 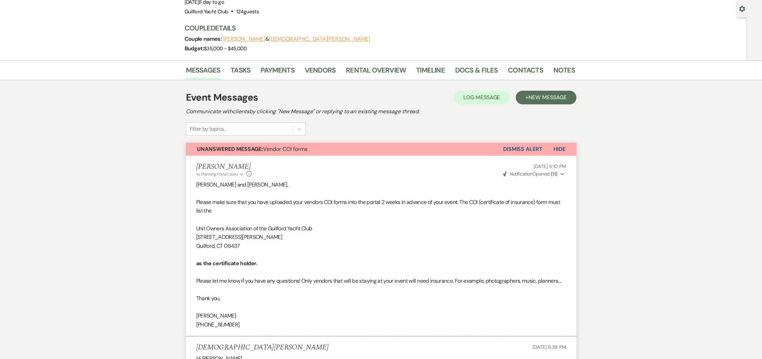 What do you see at coordinates (430, 72) in the screenshot?
I see `a: Timeline` at bounding box center [430, 72].